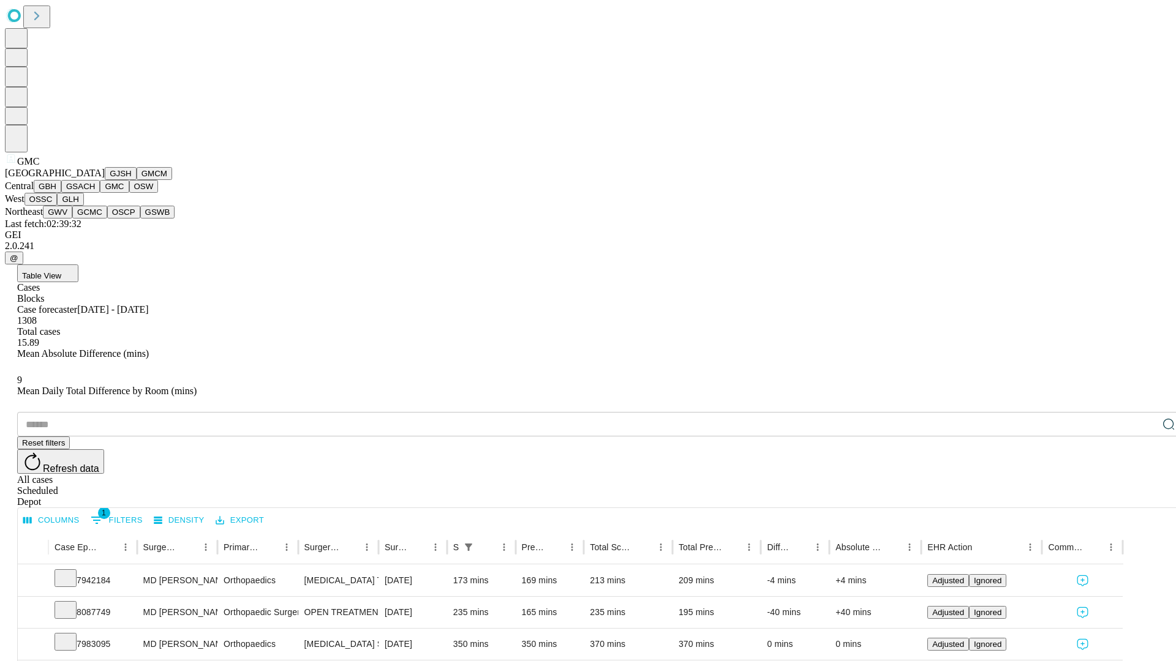  Describe the element at coordinates (1066, 548) in the screenshot. I see `div: Comments` at that location.